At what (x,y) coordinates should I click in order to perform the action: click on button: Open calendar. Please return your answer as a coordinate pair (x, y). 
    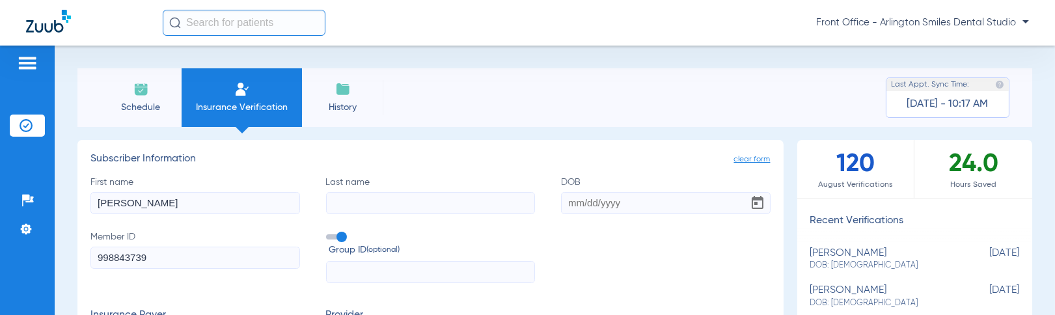
    Looking at the image, I should click on (758, 203).